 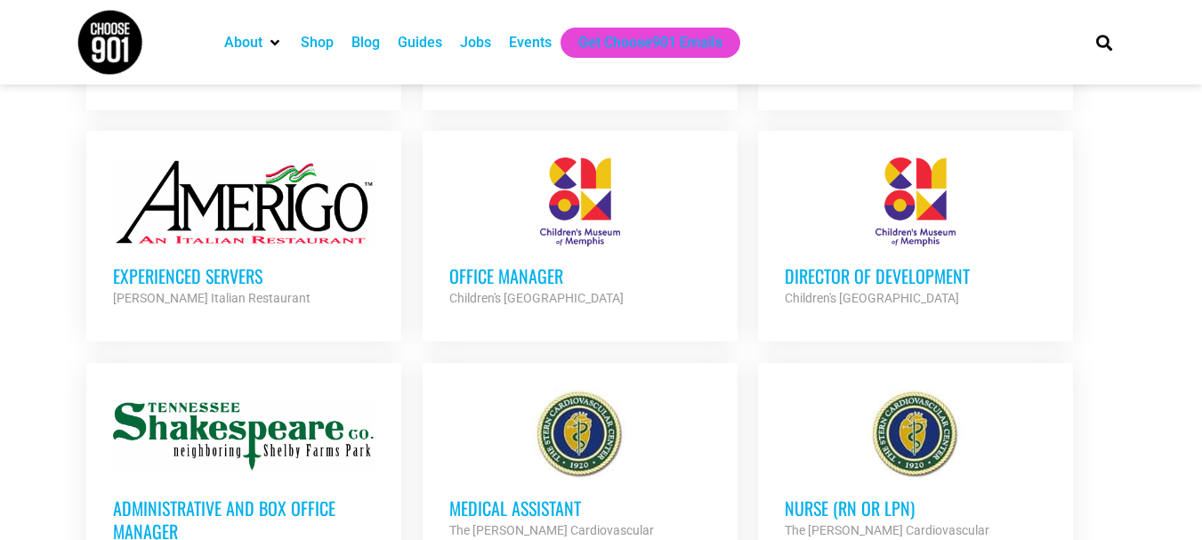 I want to click on div: Blog, so click(x=366, y=43).